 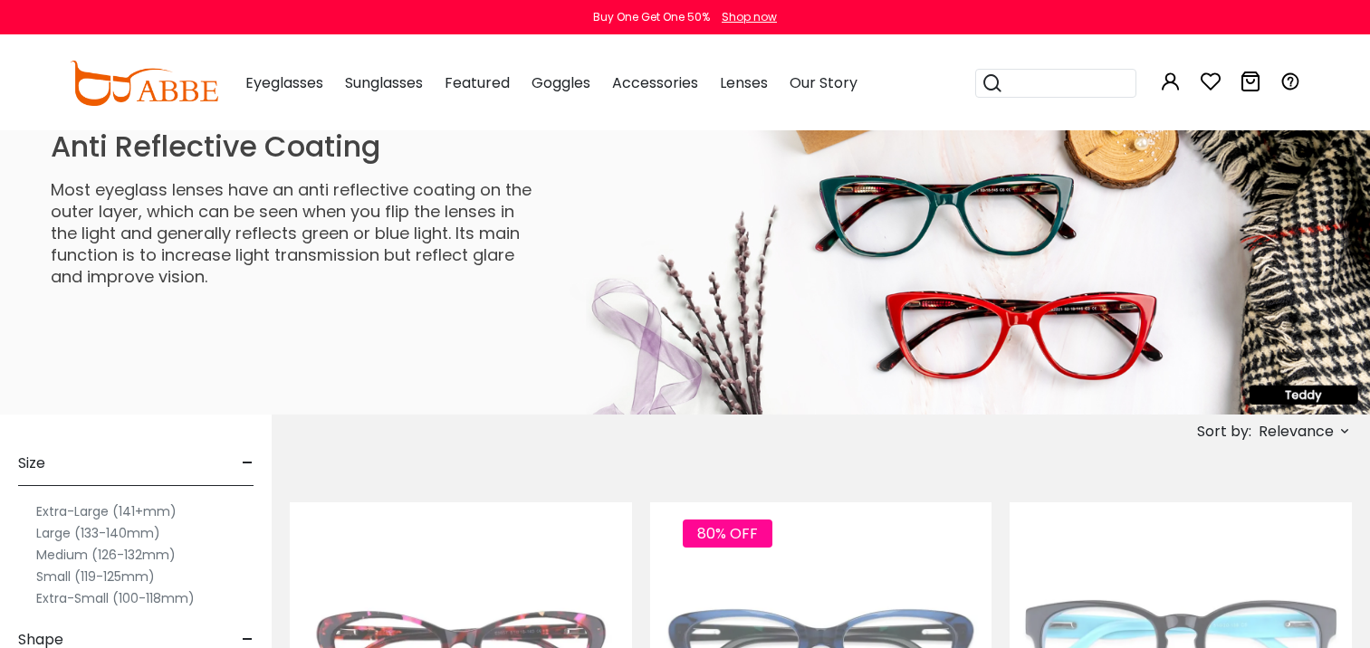 I want to click on div: Shop now, so click(x=749, y=17).